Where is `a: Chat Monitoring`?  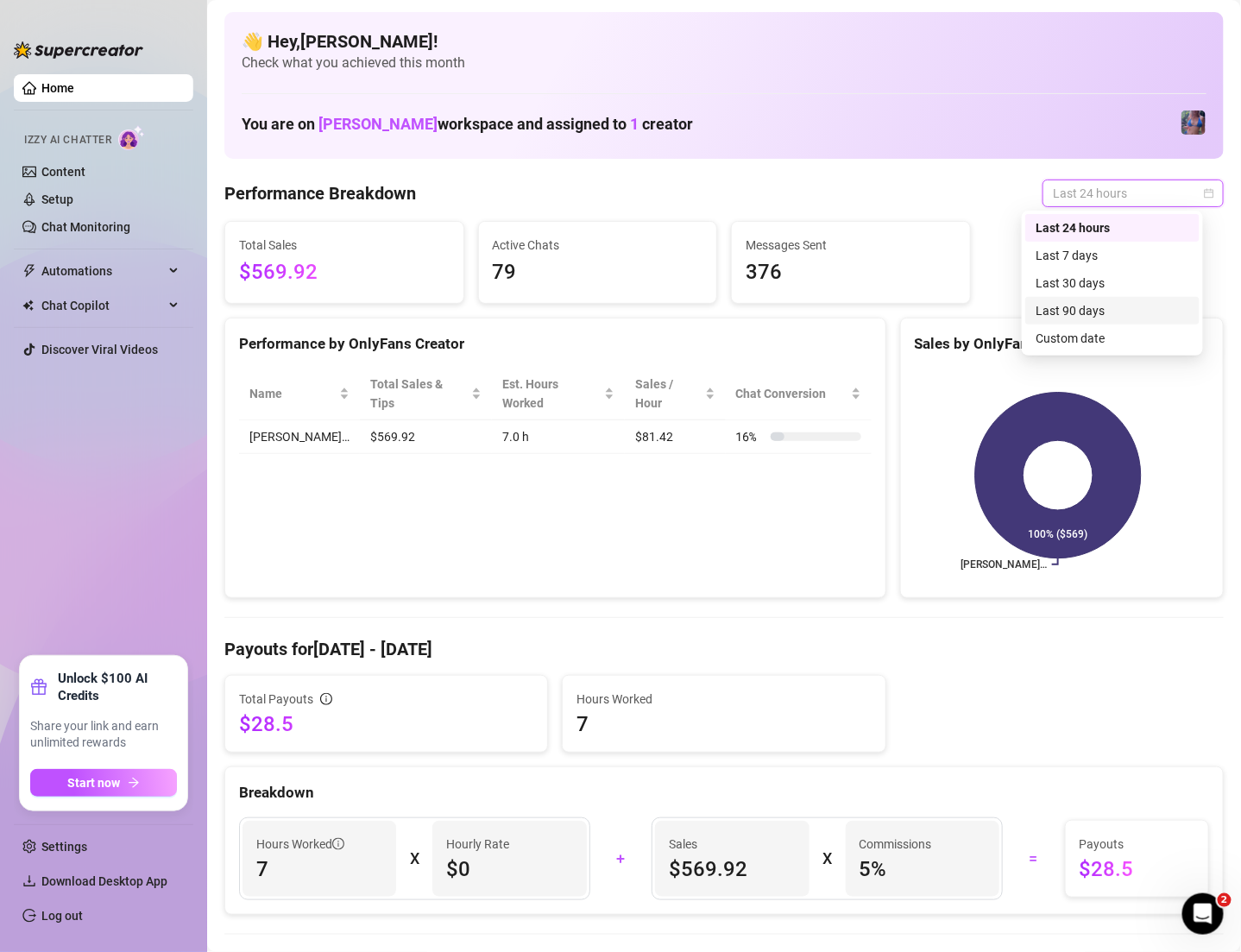 a: Chat Monitoring is located at coordinates (86, 227).